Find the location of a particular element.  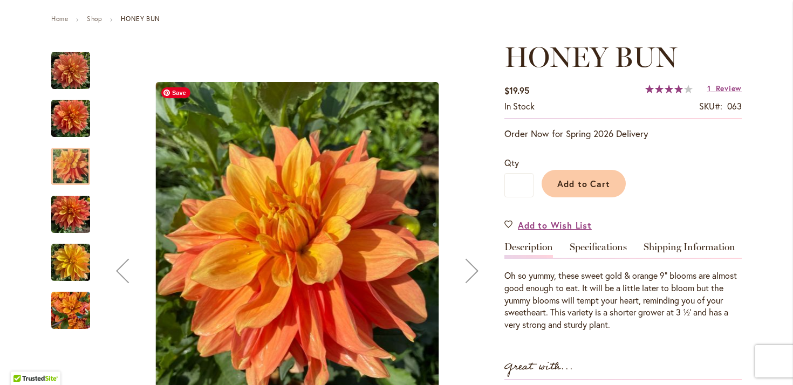

a: Description is located at coordinates (529, 250).